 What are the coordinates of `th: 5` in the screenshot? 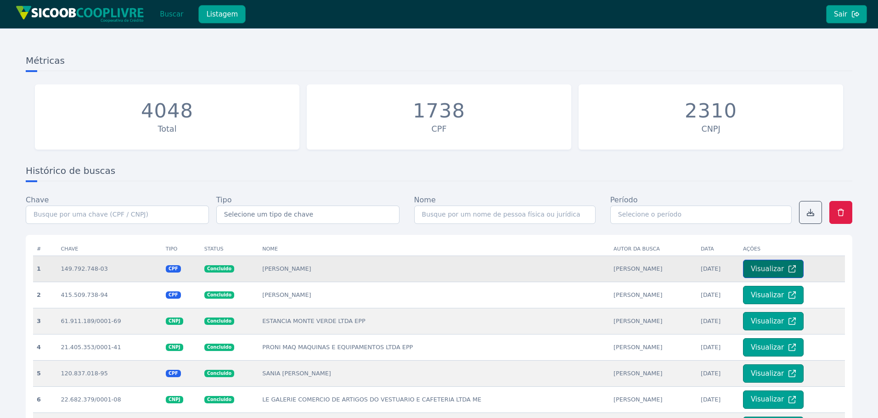 It's located at (45, 373).